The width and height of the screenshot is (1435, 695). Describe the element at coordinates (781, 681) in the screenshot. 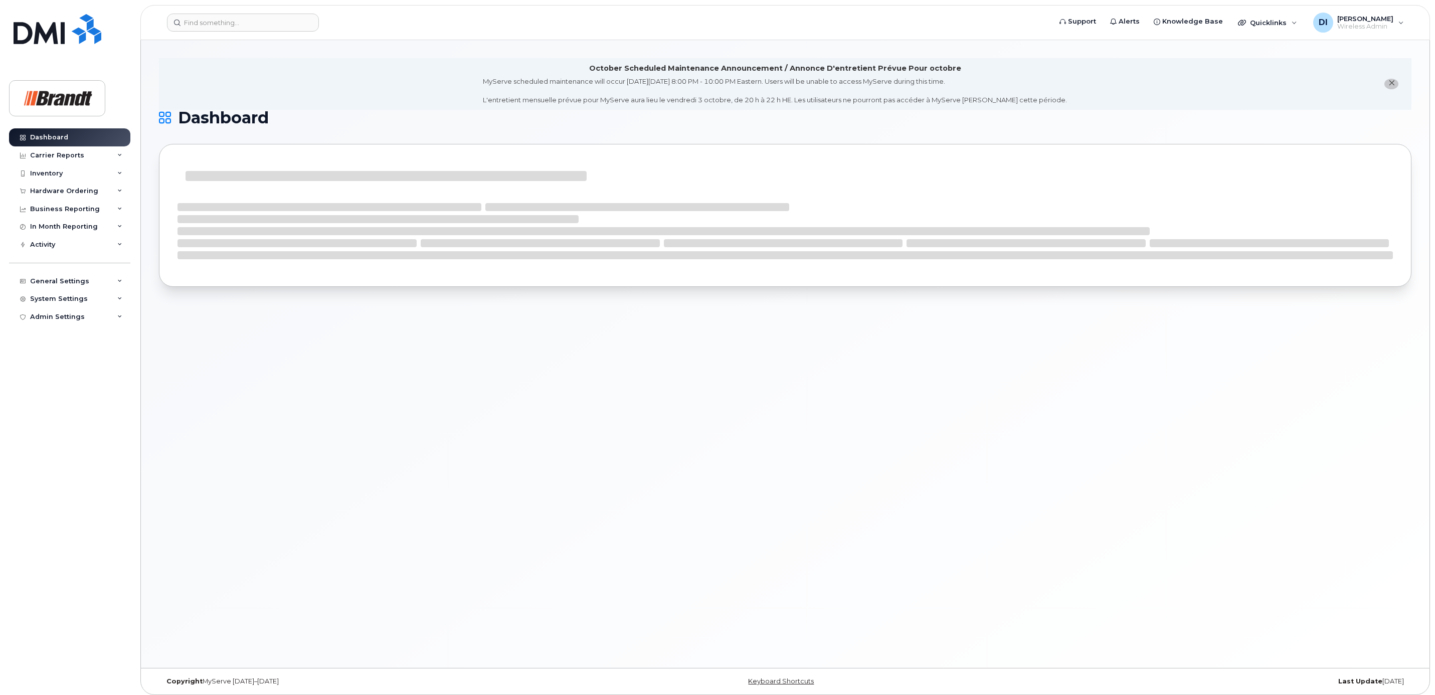

I see `a: Keyboard Shortcuts` at that location.